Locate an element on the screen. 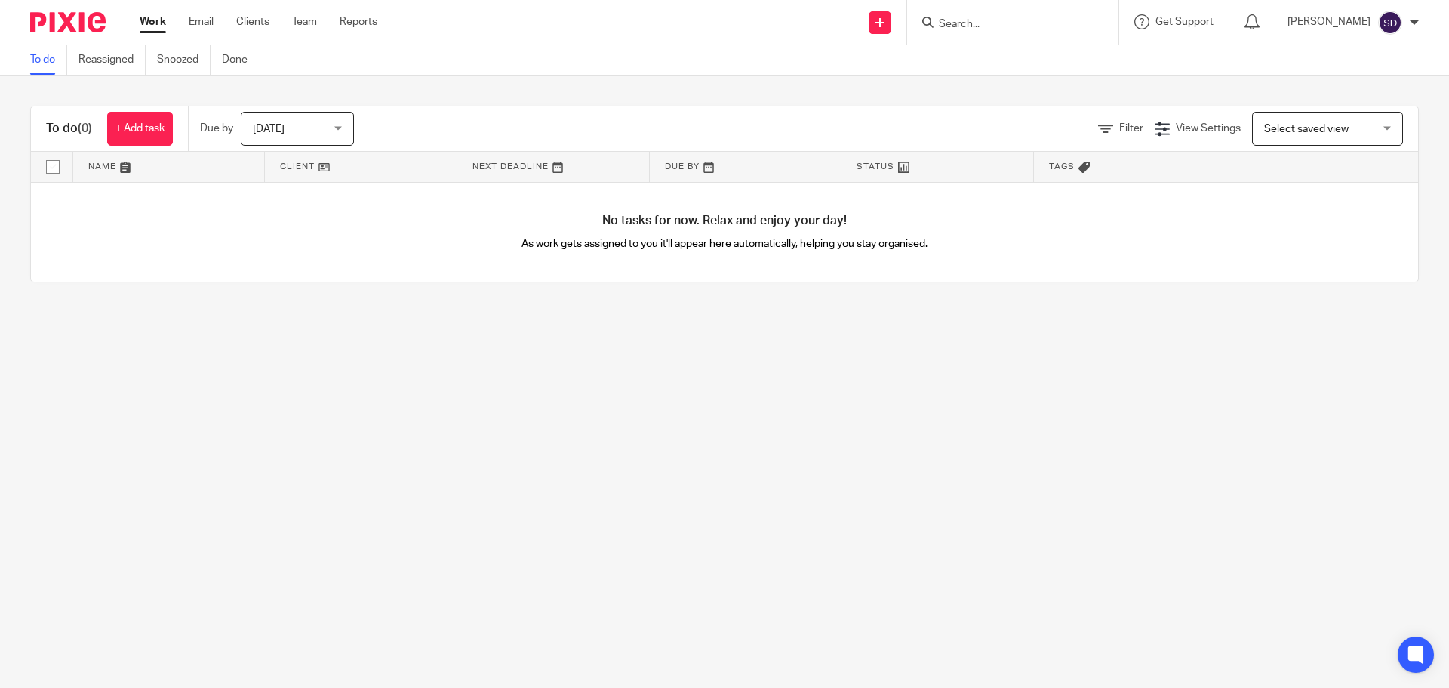 The width and height of the screenshot is (1449, 688). a: Done is located at coordinates (240, 60).